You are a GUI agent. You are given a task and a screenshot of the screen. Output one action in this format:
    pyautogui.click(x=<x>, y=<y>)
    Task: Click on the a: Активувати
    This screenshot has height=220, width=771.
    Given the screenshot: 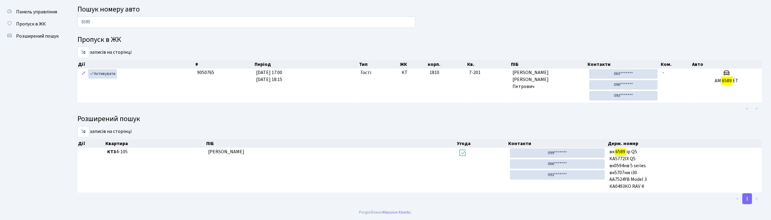 What is the action you would take?
    pyautogui.click(x=102, y=74)
    